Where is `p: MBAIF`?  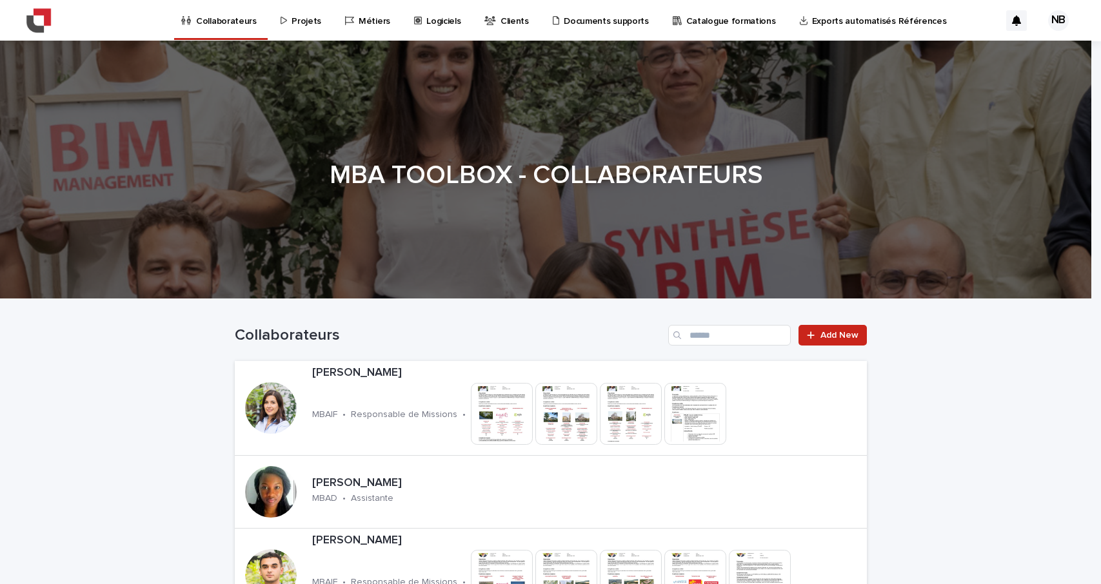
p: MBAIF is located at coordinates (324, 415).